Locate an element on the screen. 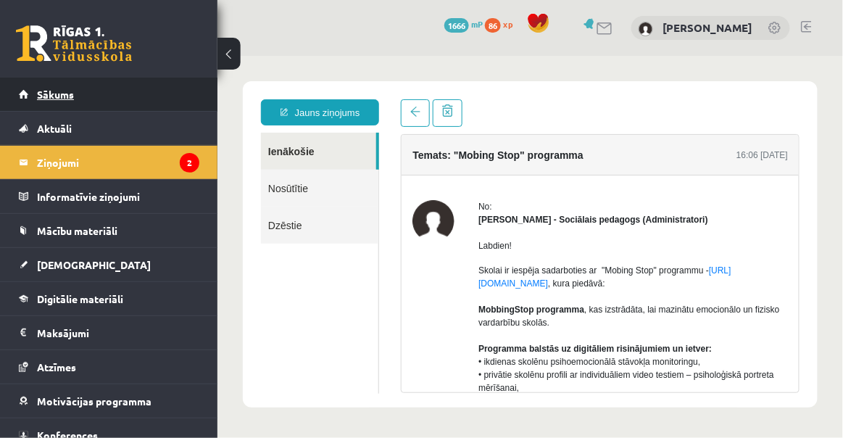 The height and width of the screenshot is (438, 843). legend: Maksājumi is located at coordinates (118, 333).